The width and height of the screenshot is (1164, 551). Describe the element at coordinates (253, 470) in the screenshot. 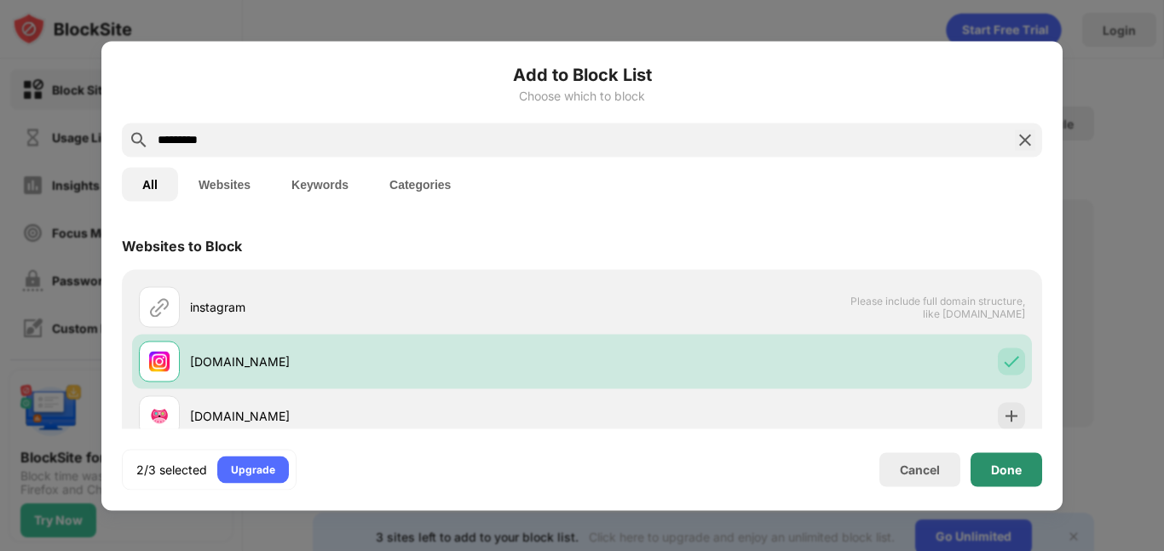

I see `div: Upgrade` at that location.